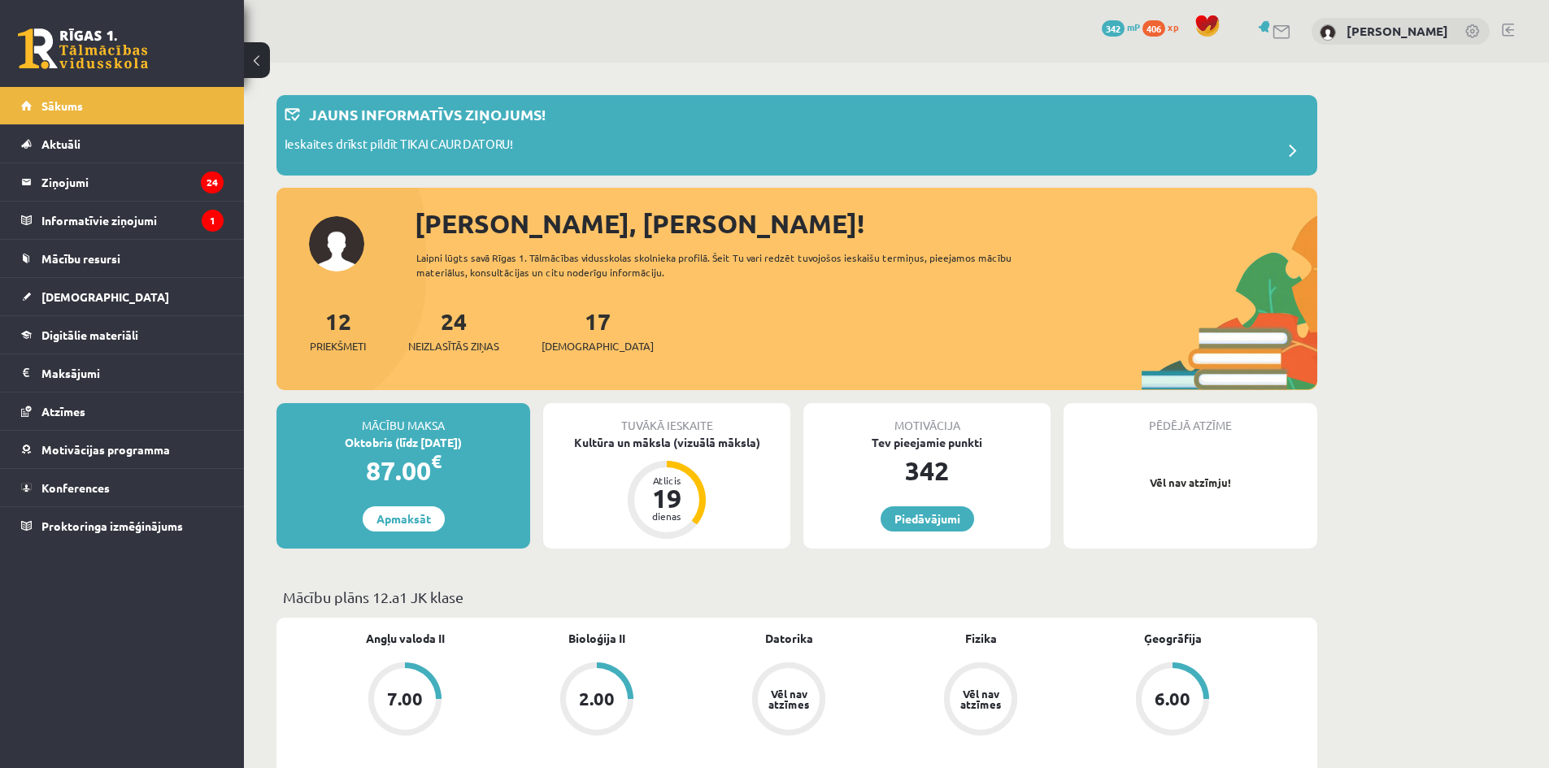 The height and width of the screenshot is (768, 1549). What do you see at coordinates (83, 49) in the screenshot?
I see `a: Rīgas 1. Tālmācības vidusskola` at bounding box center [83, 49].